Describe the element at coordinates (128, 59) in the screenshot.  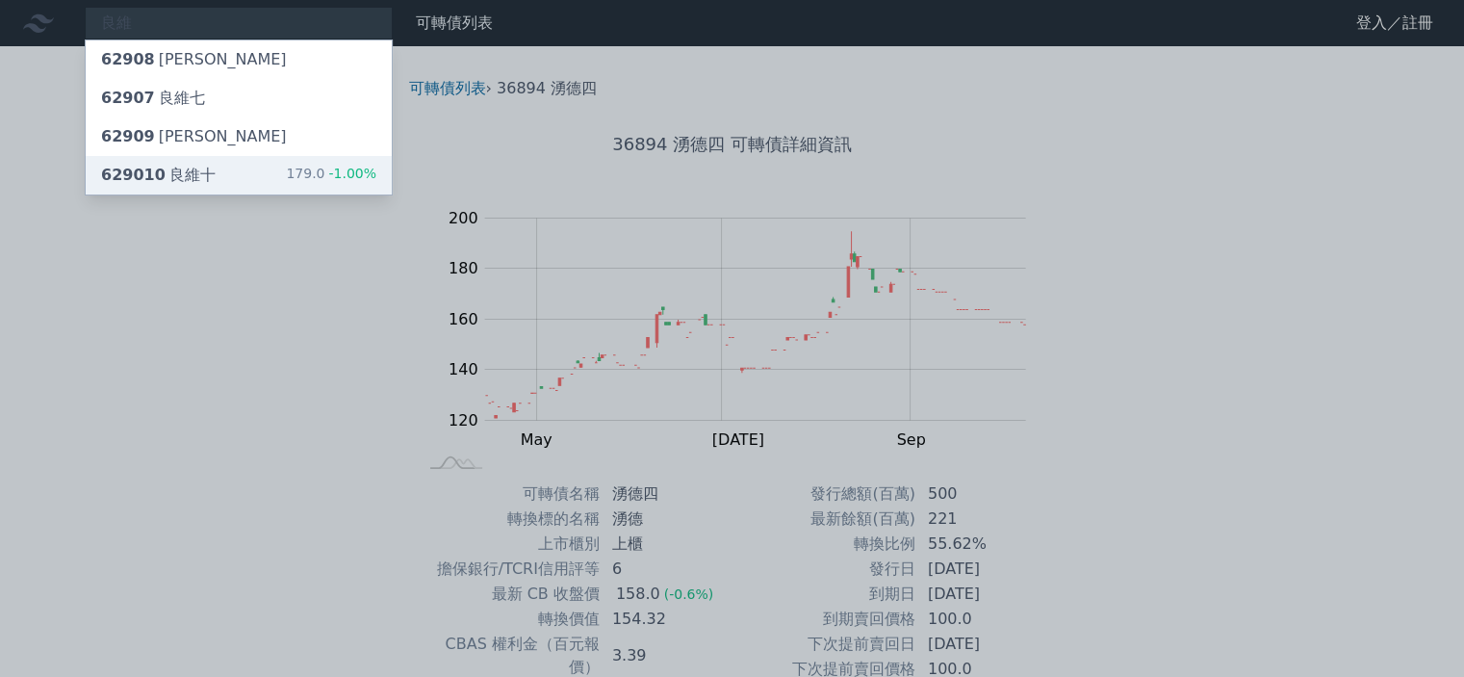
I see `span: 62908` at that location.